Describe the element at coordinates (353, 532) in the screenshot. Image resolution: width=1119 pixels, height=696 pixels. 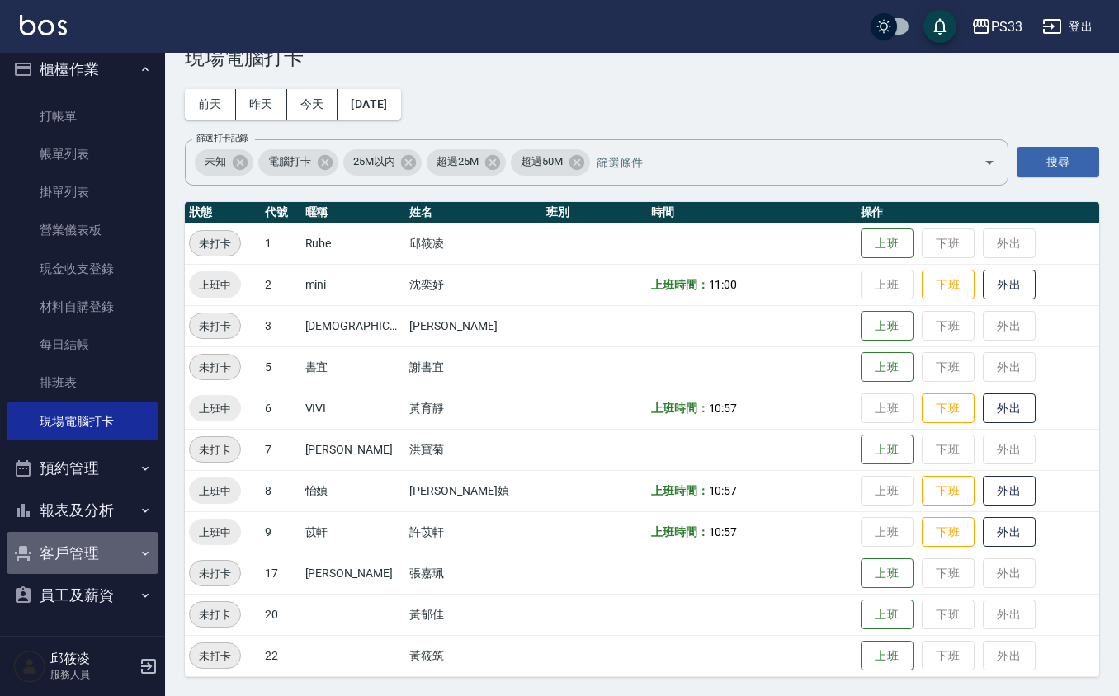
I see `td: 苡軒` at that location.